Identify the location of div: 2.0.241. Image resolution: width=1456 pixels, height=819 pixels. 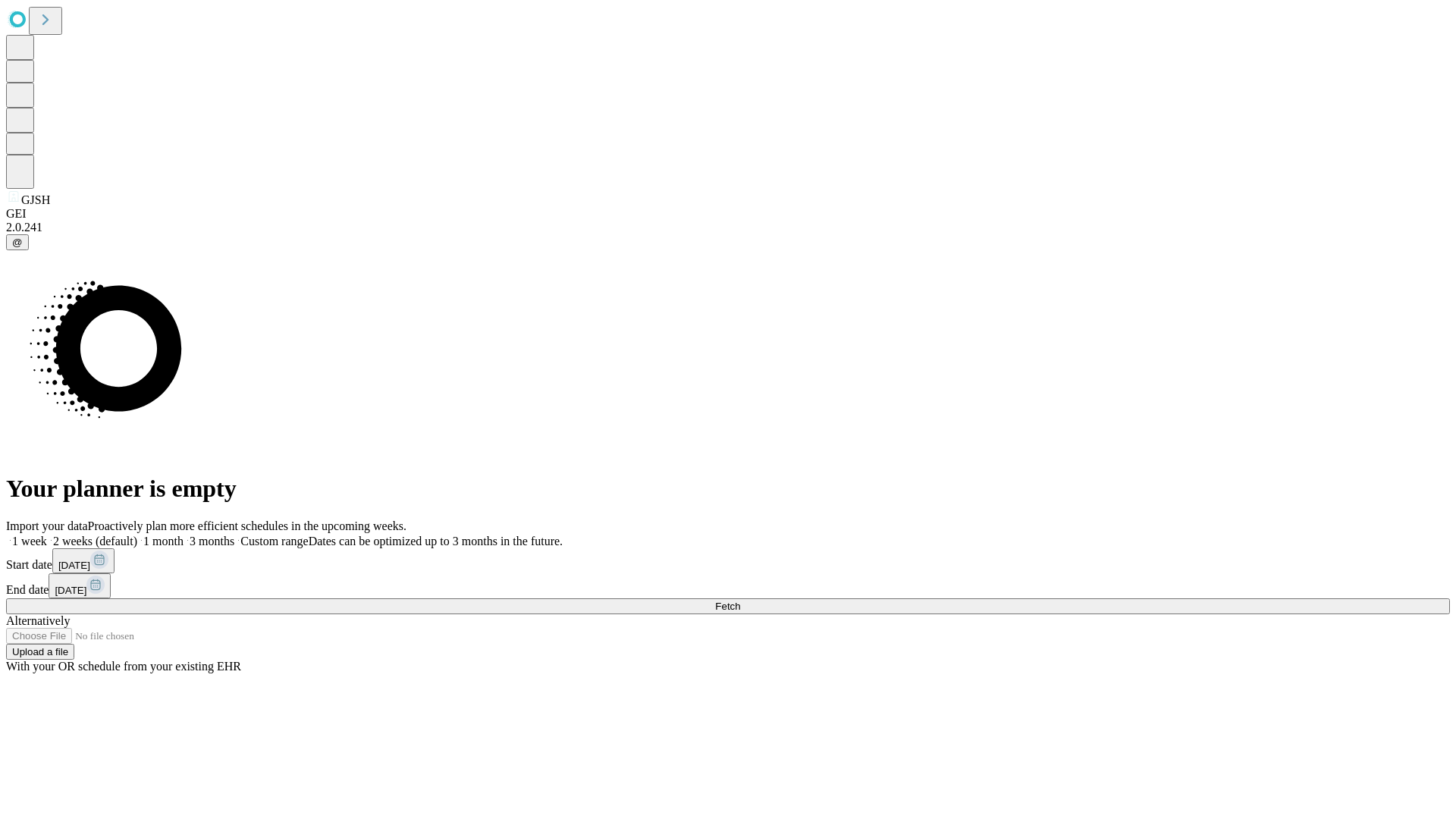
(728, 227).